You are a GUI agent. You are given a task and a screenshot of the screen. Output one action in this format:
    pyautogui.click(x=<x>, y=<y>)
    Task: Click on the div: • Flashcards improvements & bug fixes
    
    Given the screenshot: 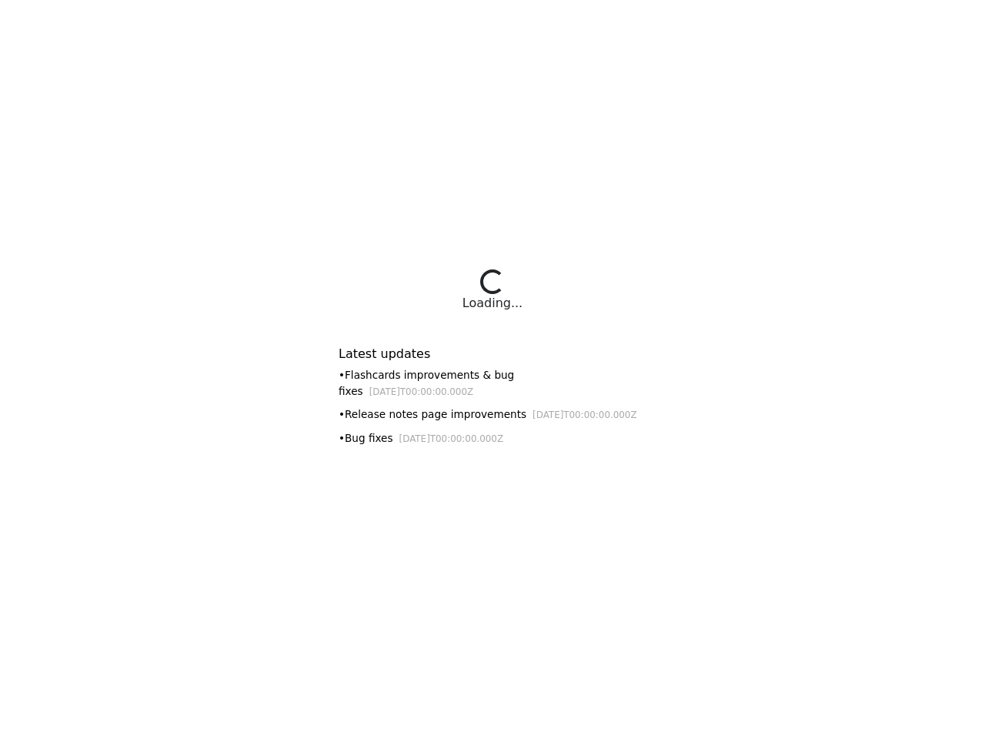 What is the action you would take?
    pyautogui.click(x=492, y=382)
    